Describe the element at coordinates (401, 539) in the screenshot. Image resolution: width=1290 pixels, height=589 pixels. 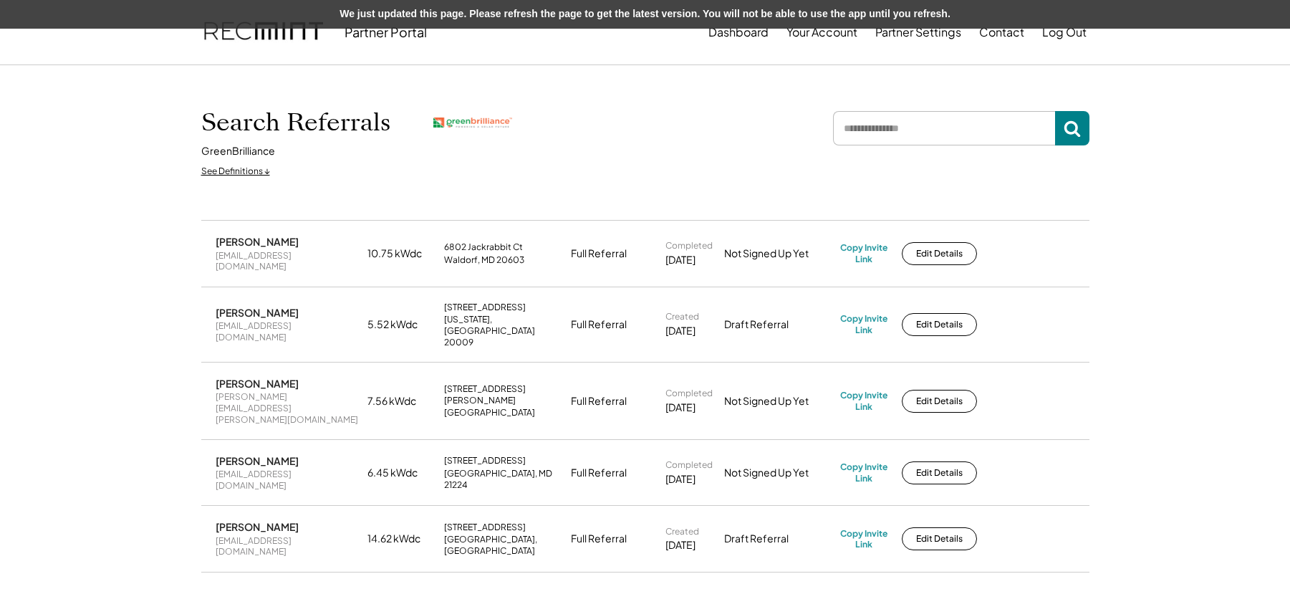
I see `div: 14.62 kWdc` at that location.